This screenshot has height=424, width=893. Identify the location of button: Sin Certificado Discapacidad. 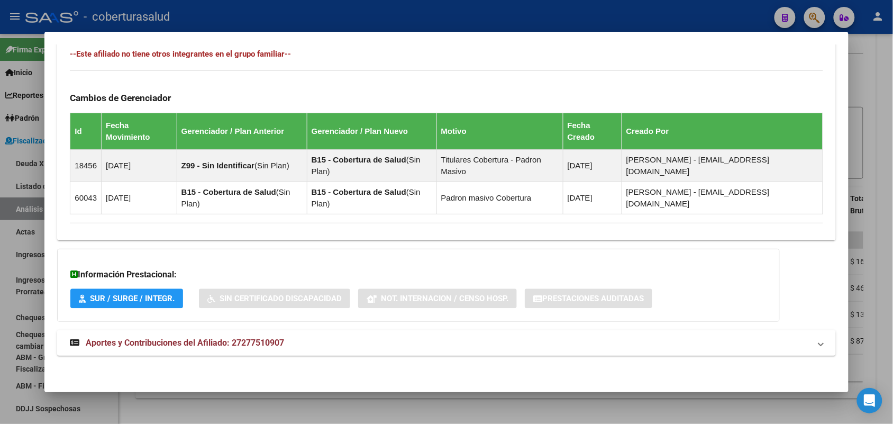
(274, 298).